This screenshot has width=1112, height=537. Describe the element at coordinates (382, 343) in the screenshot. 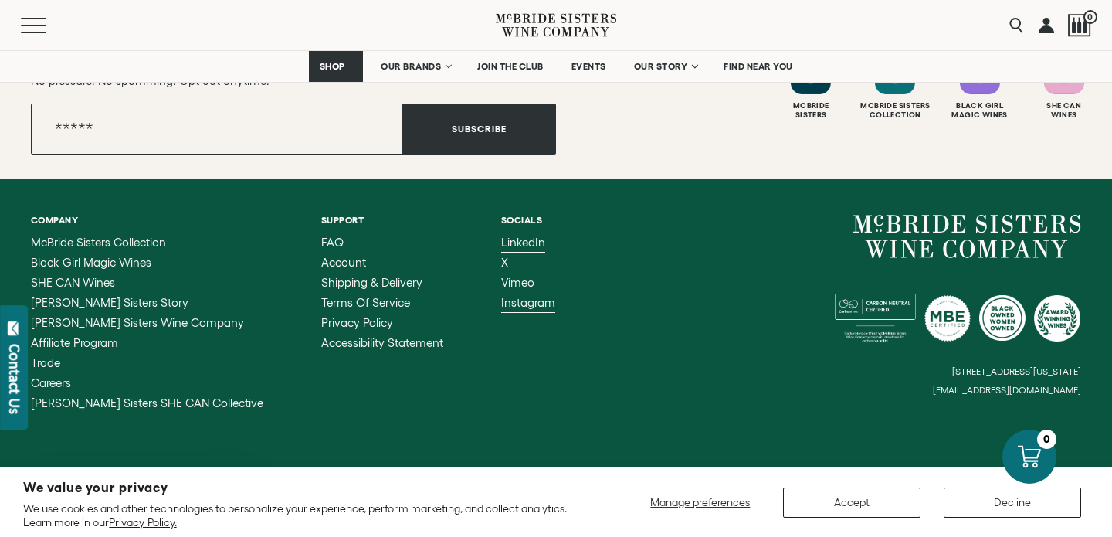

I see `a: Accessibility Statement` at that location.